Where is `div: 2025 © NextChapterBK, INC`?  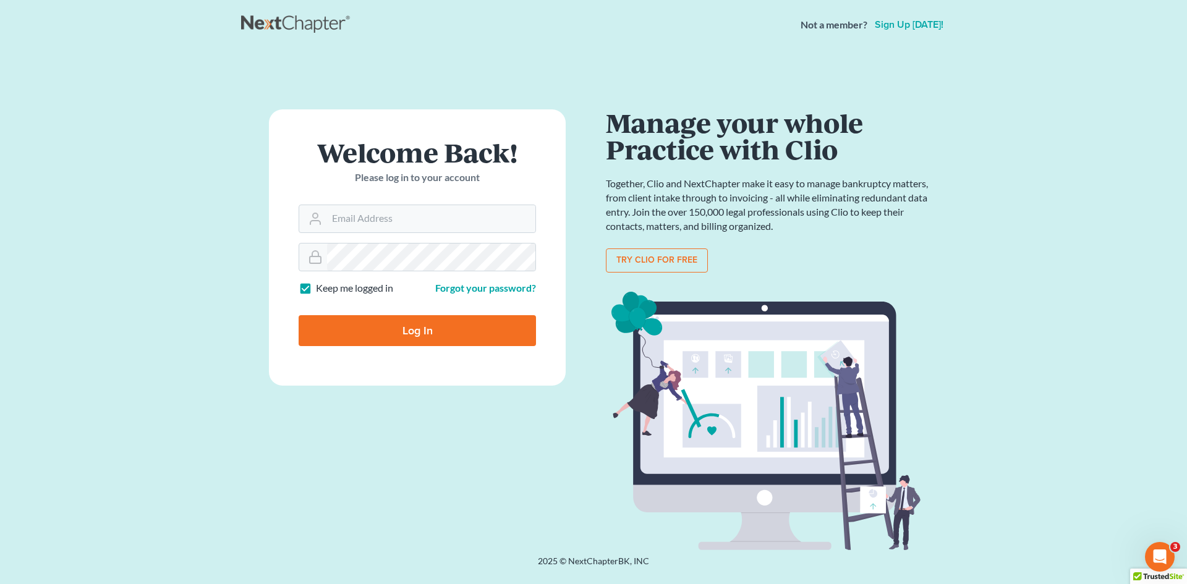 div: 2025 © NextChapterBK, INC is located at coordinates (593, 566).